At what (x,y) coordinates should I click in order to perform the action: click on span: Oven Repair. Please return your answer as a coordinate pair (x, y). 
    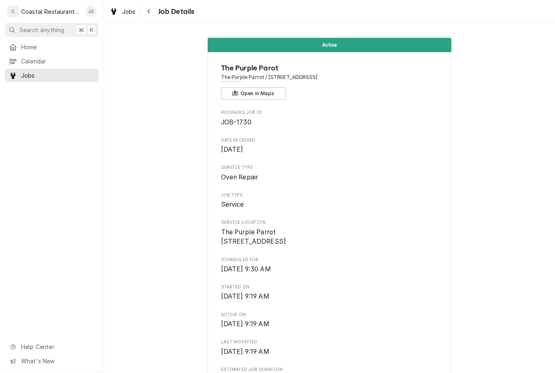
    Looking at the image, I should click on (240, 177).